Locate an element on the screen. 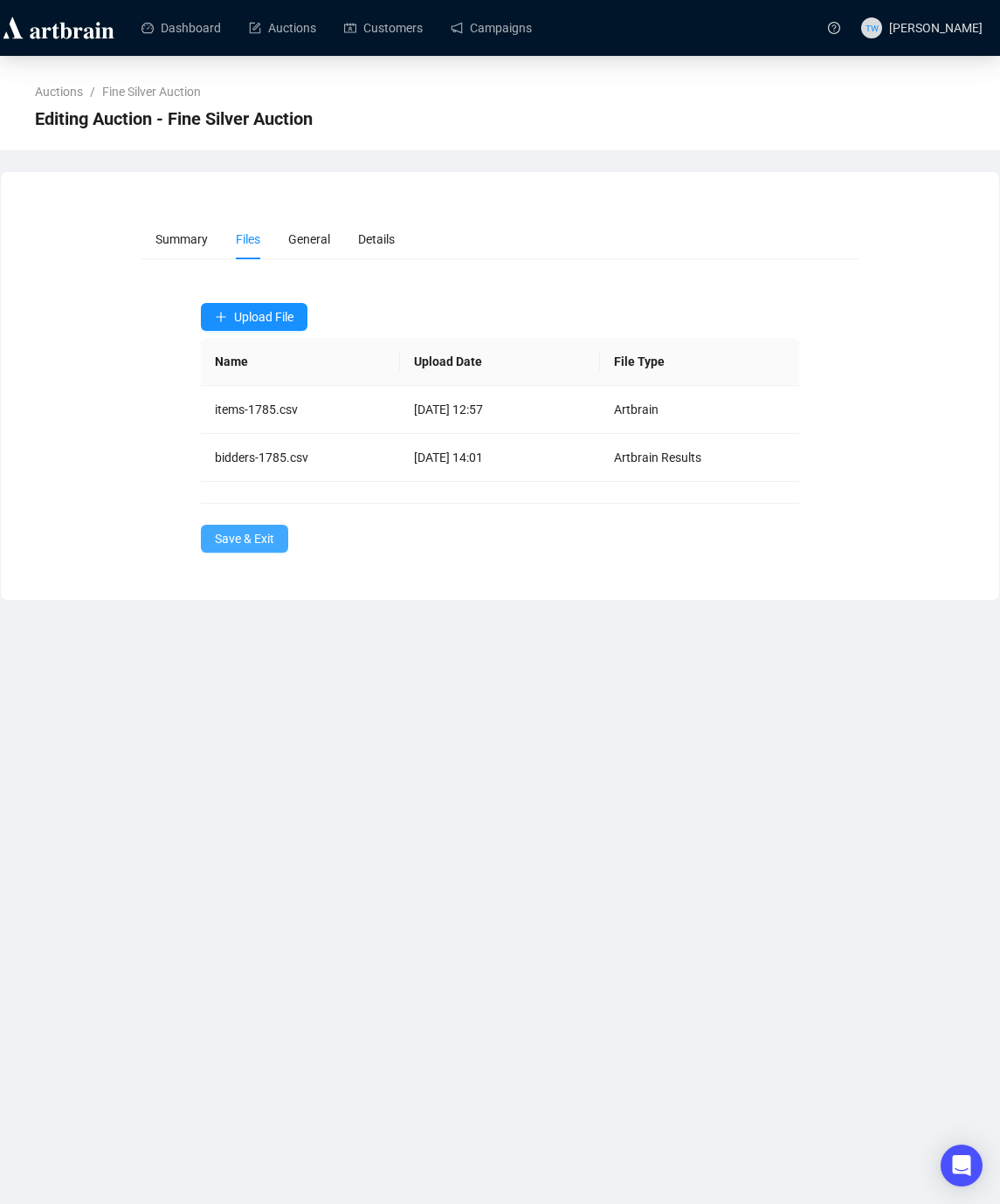  span: question-circle is located at coordinates (834, 28).